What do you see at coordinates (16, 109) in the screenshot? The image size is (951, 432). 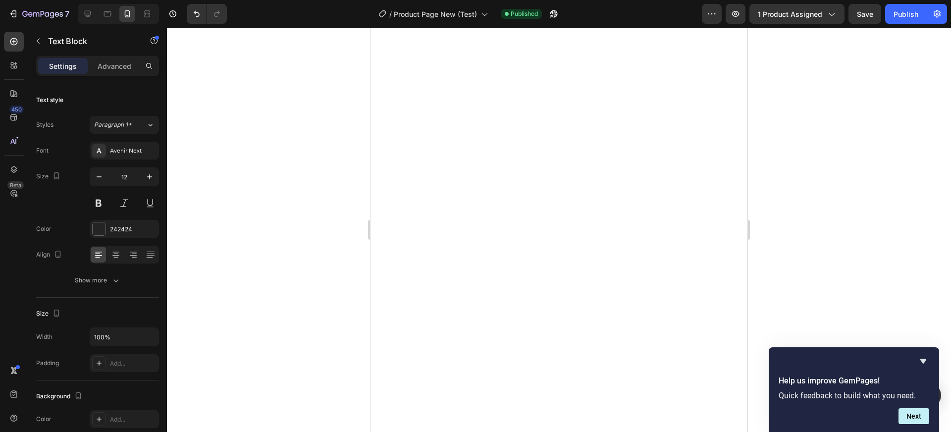 I see `div: 450` at bounding box center [16, 109].